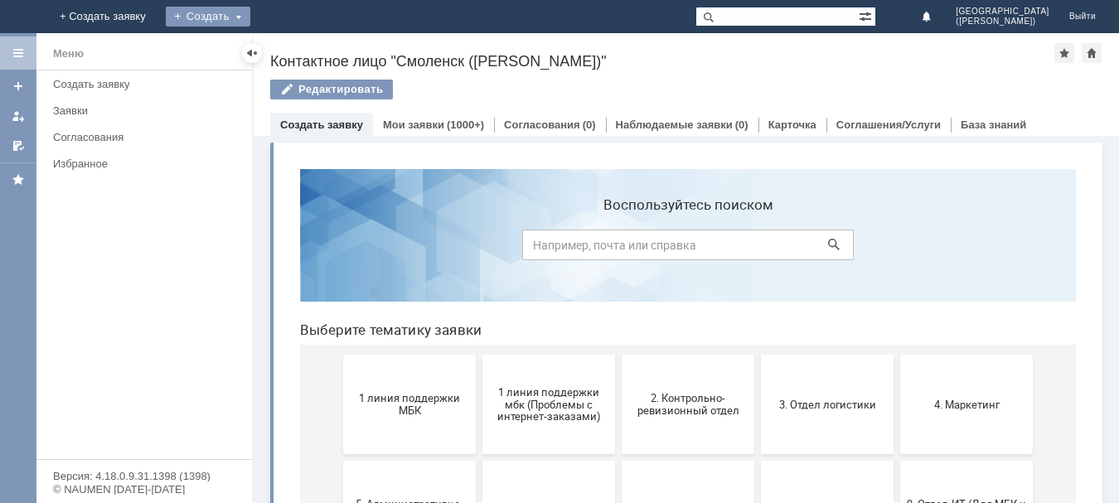 The image size is (1119, 503). I want to click on div: Согласования, so click(148, 137).